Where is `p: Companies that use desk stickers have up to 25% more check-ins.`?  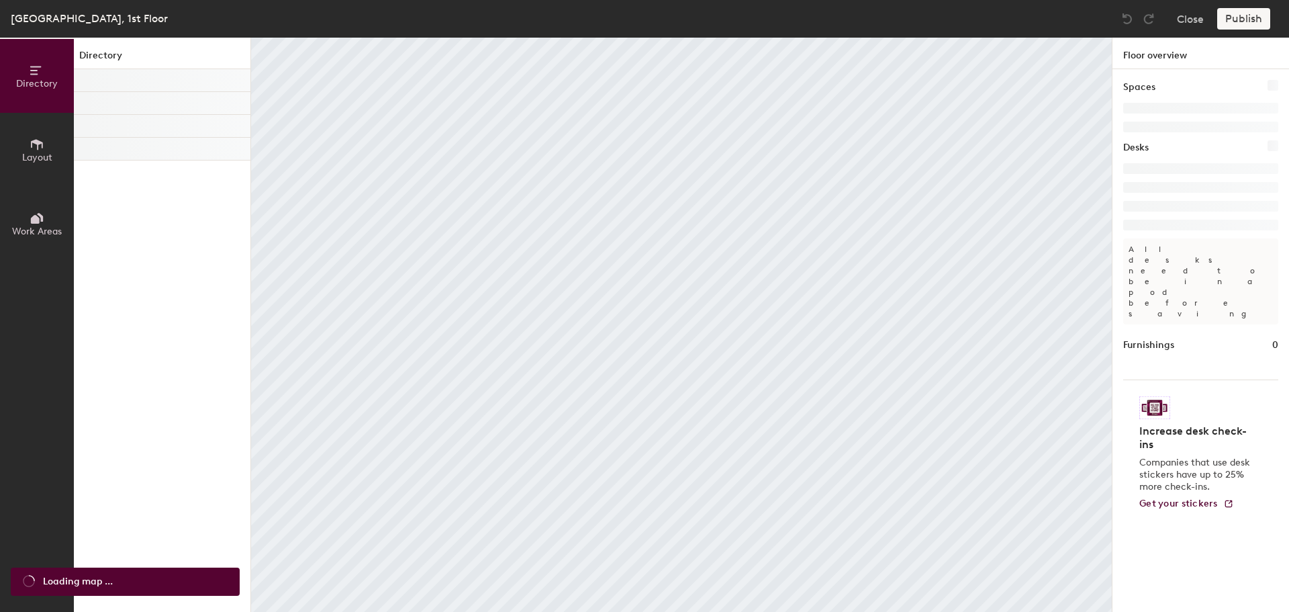 p: Companies that use desk stickers have up to 25% more check-ins. is located at coordinates (1196, 475).